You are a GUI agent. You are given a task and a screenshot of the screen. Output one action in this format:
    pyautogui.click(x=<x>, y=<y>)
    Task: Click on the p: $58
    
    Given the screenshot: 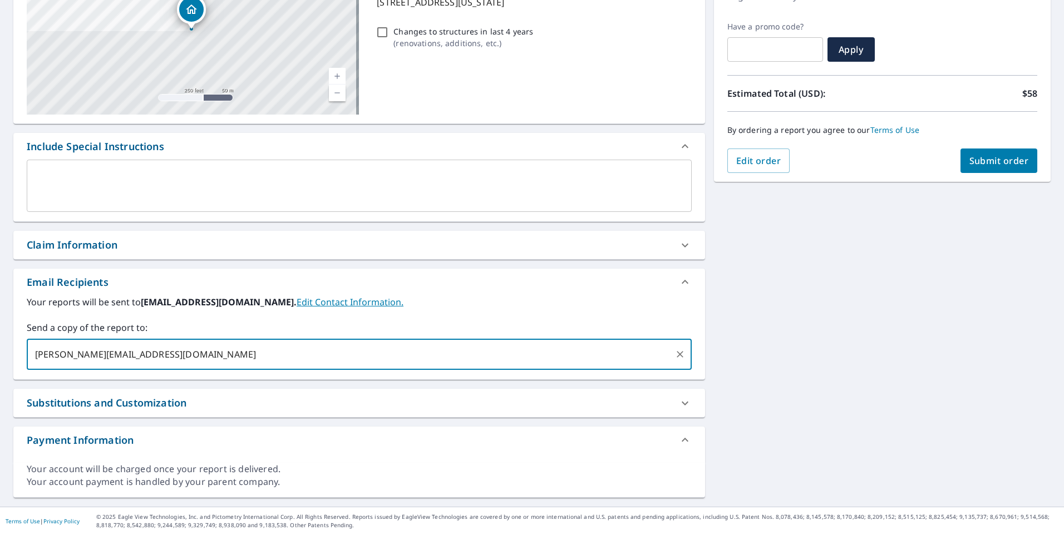 What is the action you would take?
    pyautogui.click(x=1030, y=93)
    